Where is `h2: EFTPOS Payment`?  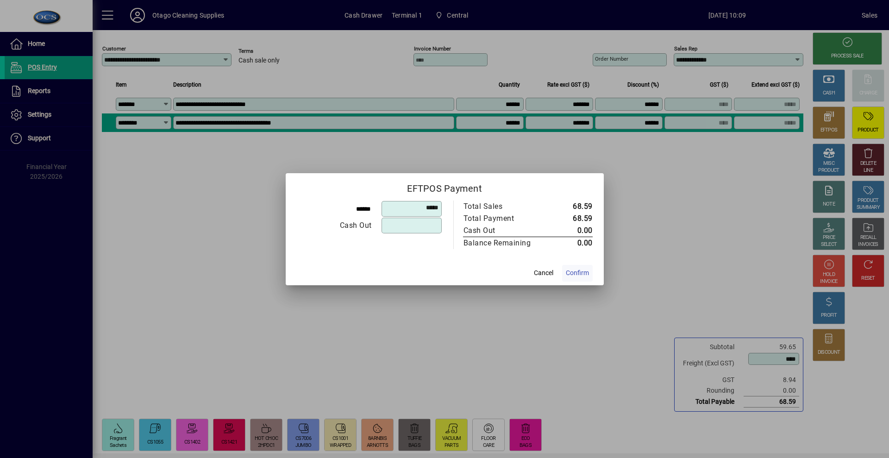 h2: EFTPOS Payment is located at coordinates (445, 187).